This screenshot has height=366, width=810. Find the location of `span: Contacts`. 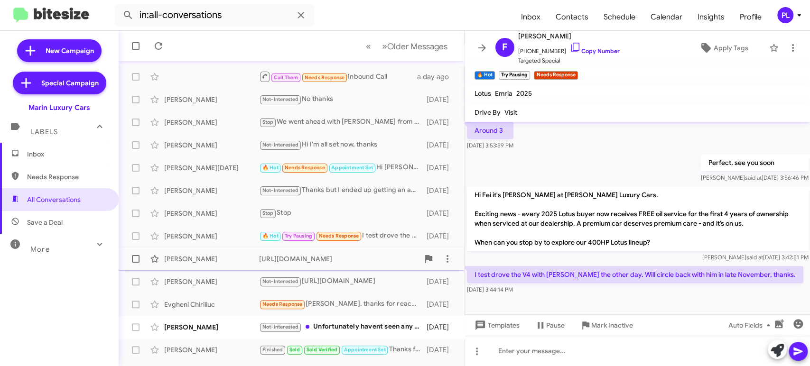

span: Contacts is located at coordinates (572, 17).